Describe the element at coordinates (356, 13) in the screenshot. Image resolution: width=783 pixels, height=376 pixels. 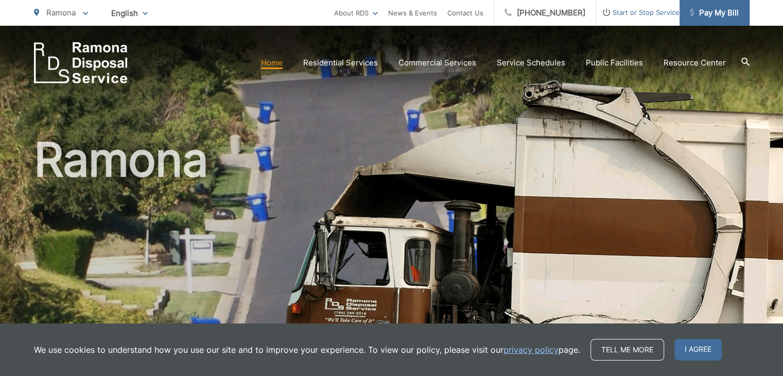
I see `a: About RDS` at that location.